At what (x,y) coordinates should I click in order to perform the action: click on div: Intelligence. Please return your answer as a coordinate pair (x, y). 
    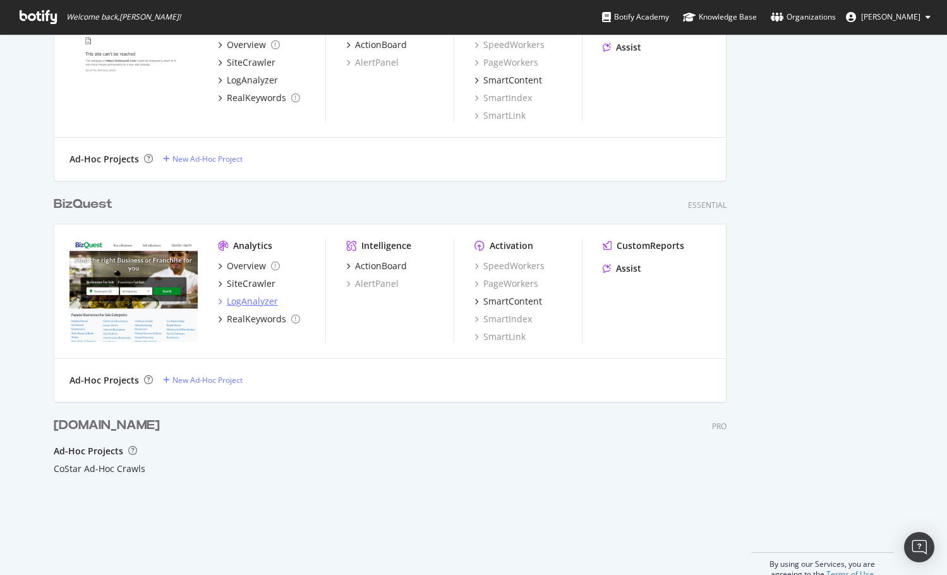
    Looking at the image, I should click on (386, 246).